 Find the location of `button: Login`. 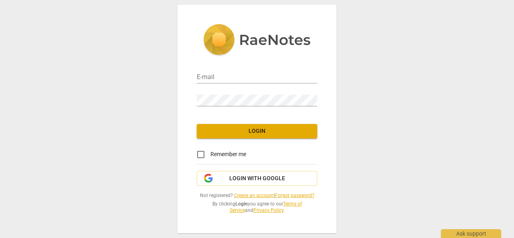

button: Login is located at coordinates (257, 131).